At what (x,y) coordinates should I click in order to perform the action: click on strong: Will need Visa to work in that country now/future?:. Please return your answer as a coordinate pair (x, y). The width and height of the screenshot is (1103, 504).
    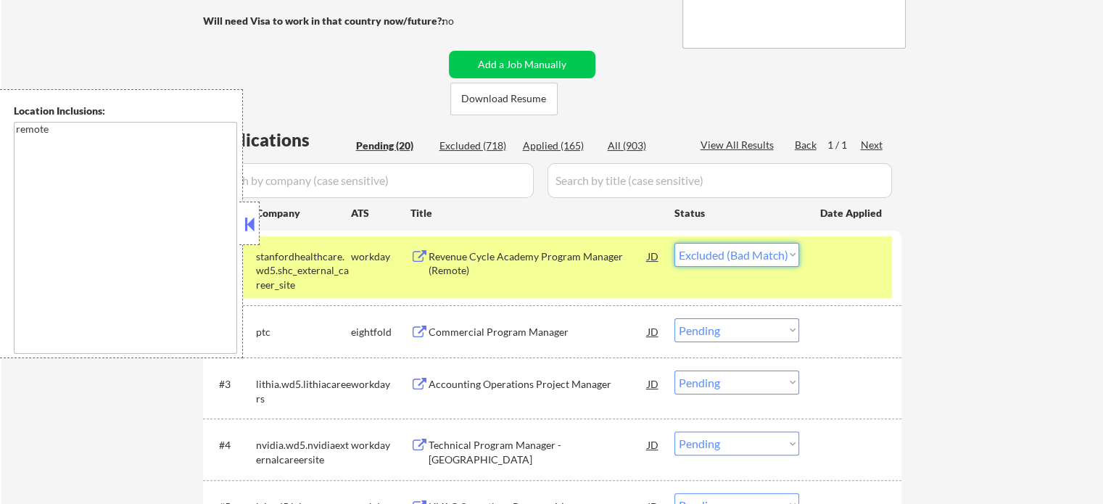
    Looking at the image, I should click on (323, 20).